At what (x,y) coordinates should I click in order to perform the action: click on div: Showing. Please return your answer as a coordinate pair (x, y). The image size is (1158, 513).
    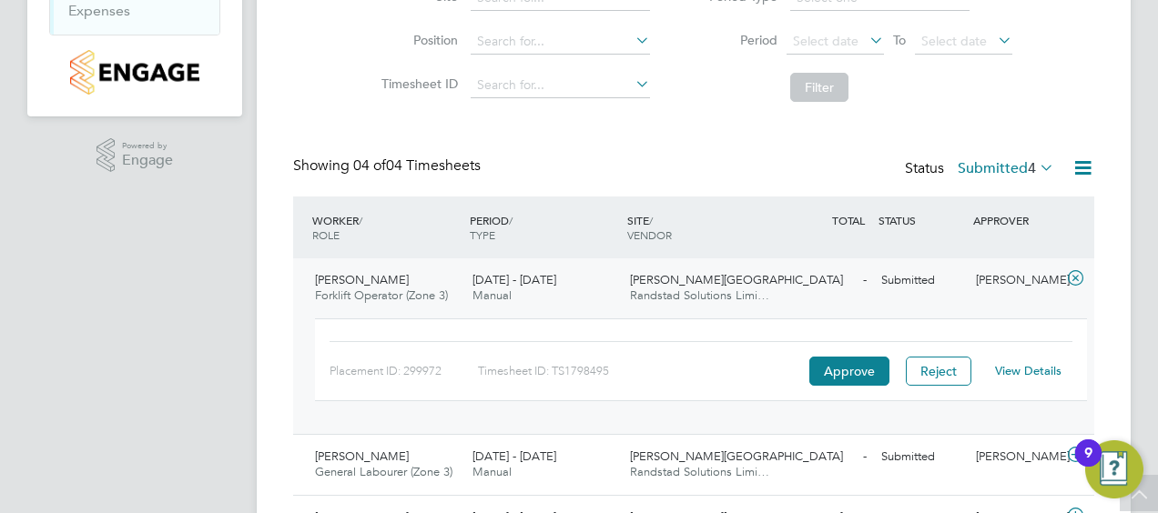
    Looking at the image, I should click on (389, 166).